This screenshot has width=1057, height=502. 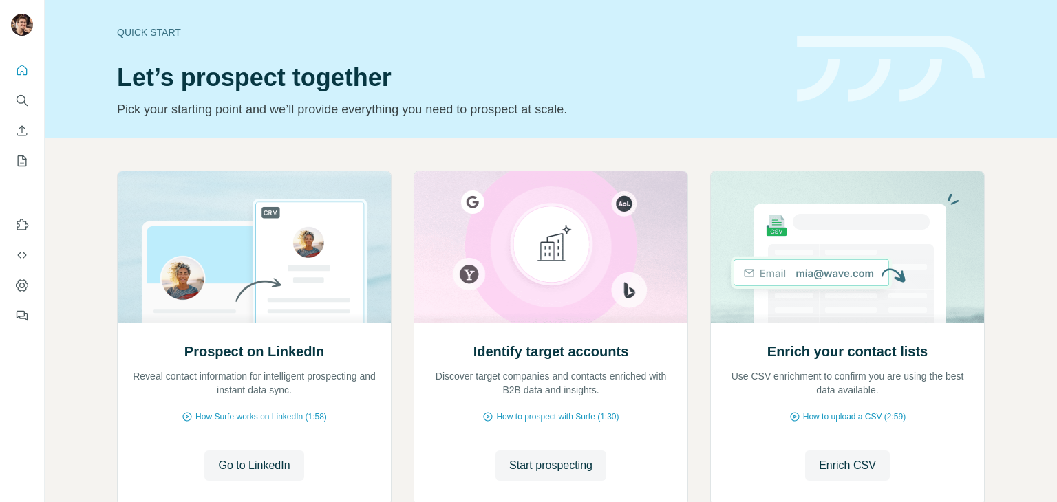 I want to click on button: Dashboard, so click(x=22, y=286).